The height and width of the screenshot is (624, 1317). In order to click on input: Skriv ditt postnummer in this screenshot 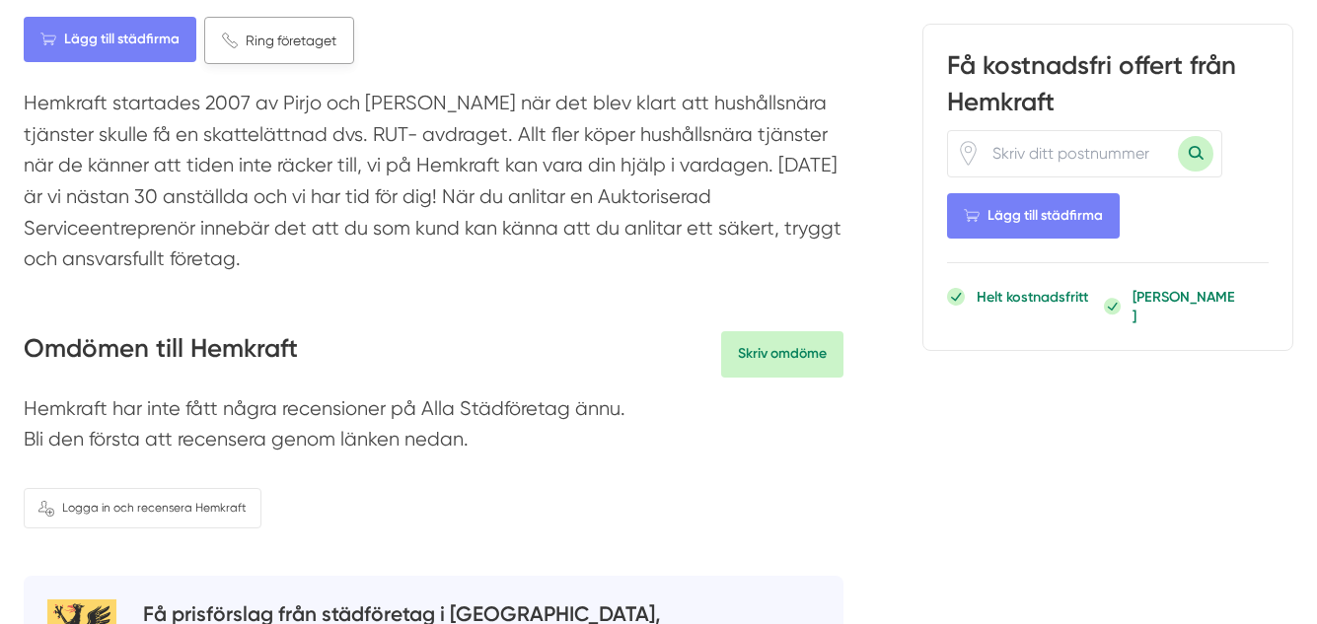, I will do `click(1079, 153)`.